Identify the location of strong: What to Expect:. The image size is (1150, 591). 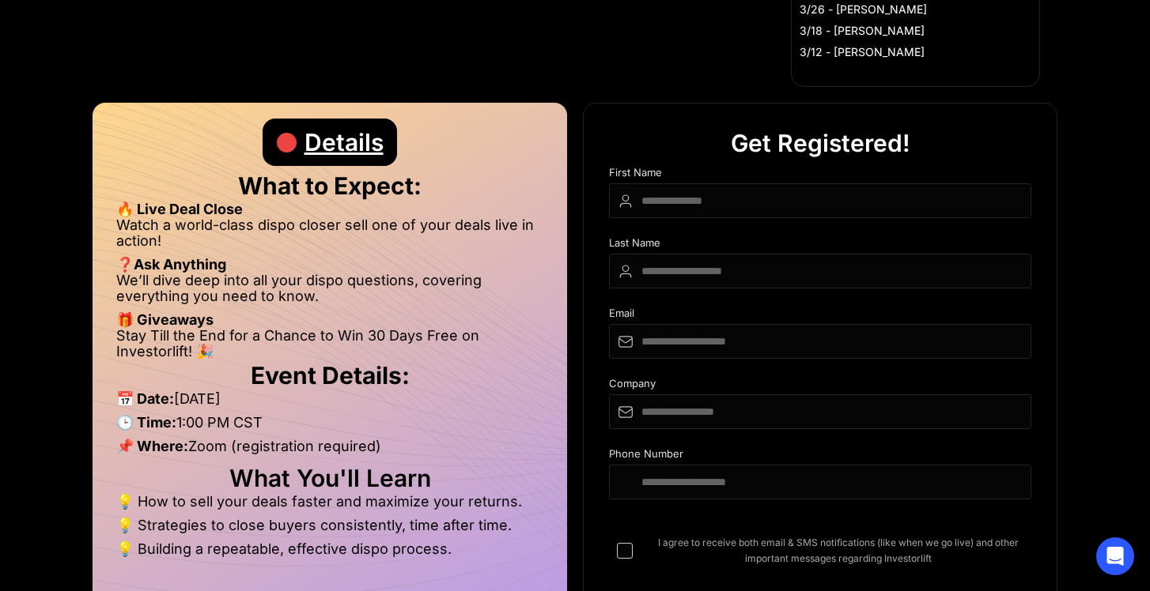
(330, 186).